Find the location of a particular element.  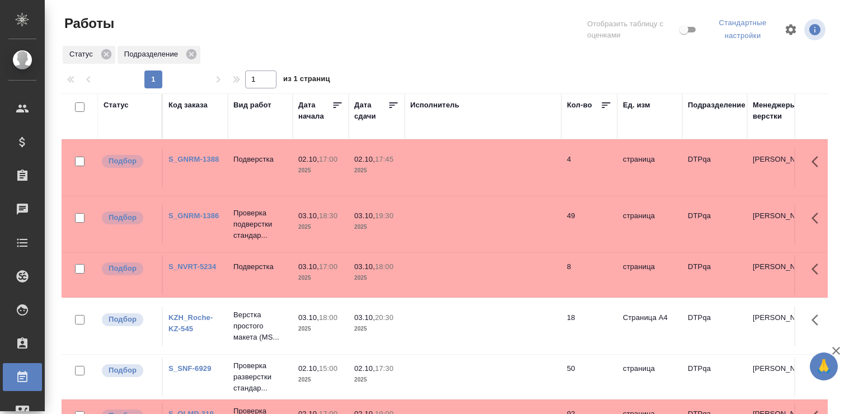

p: Проверка разверстки стандар... is located at coordinates (260, 377).